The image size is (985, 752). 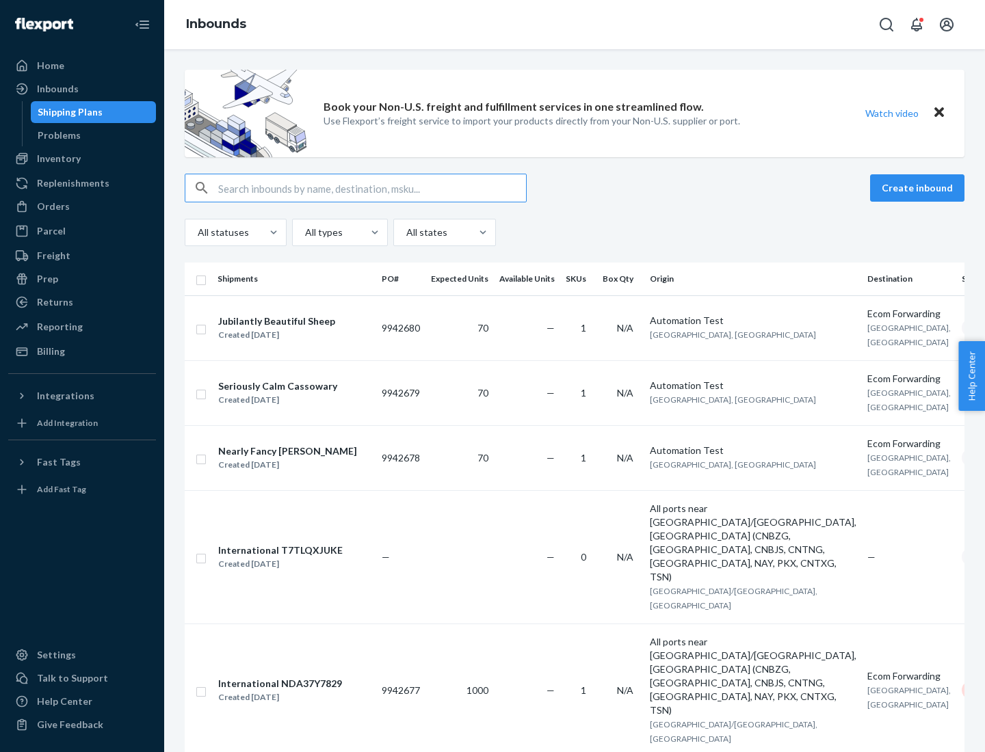 What do you see at coordinates (82, 327) in the screenshot?
I see `a: Reporting` at bounding box center [82, 327].